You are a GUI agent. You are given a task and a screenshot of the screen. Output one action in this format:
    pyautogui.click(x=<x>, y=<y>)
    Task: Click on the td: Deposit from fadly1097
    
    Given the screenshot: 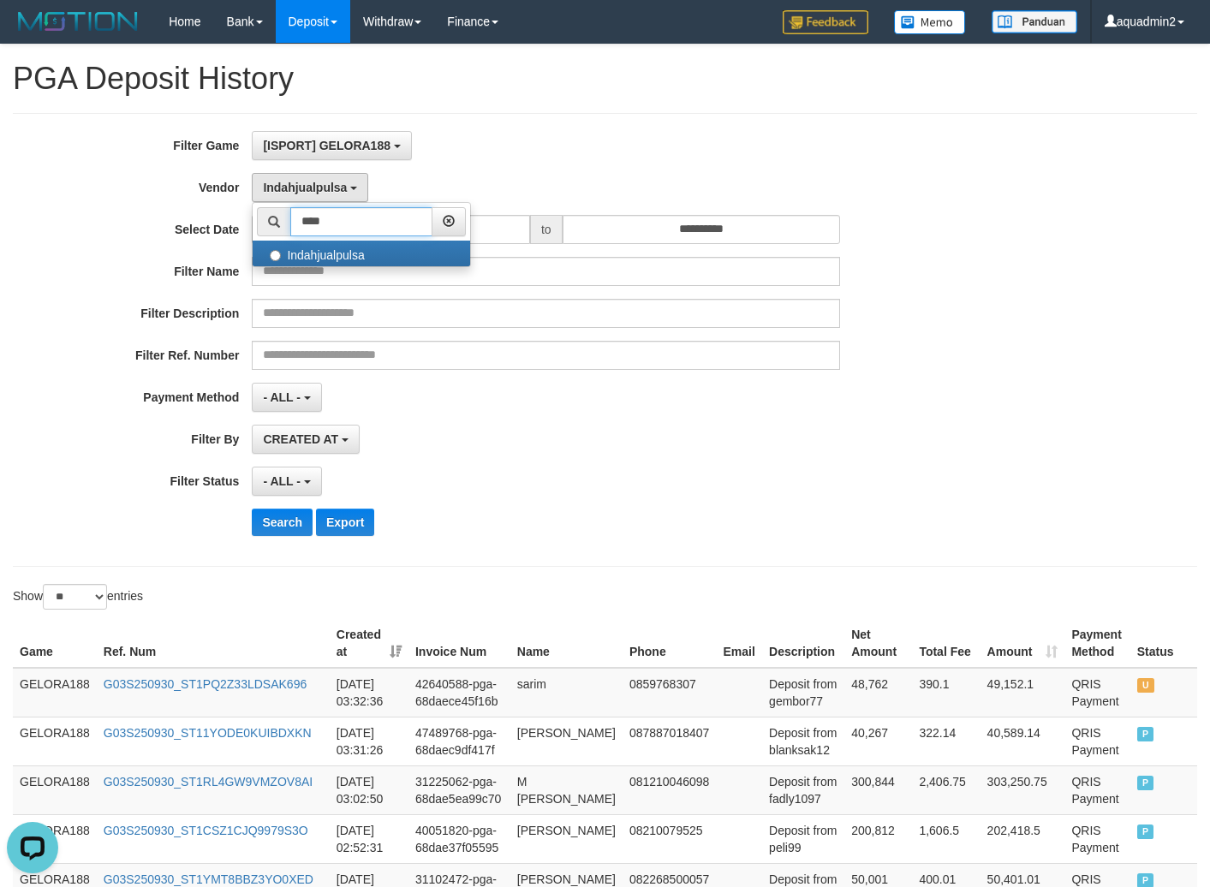 What is the action you would take?
    pyautogui.click(x=803, y=790)
    